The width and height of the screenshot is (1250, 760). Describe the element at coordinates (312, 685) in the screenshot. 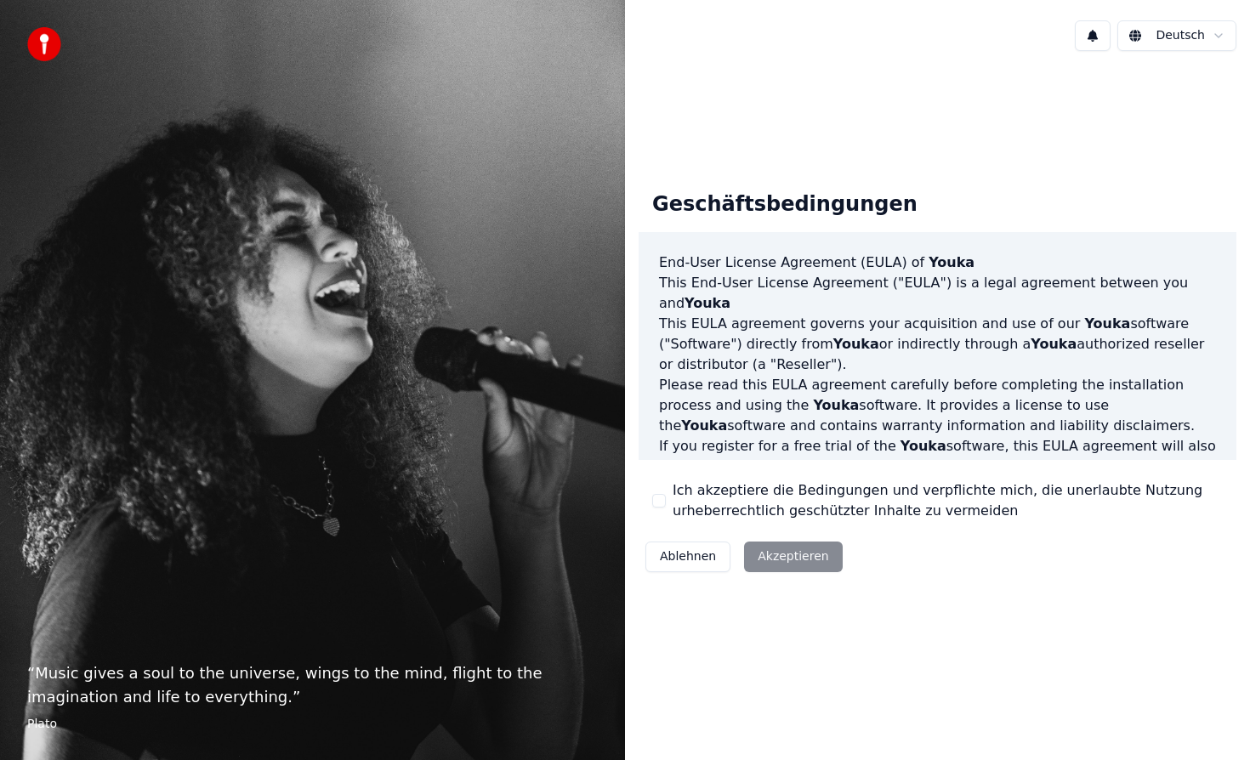

I see `p: “ Music gives a soul to the universe, wings to the mind, flight to the imagination and life to ev...` at that location.